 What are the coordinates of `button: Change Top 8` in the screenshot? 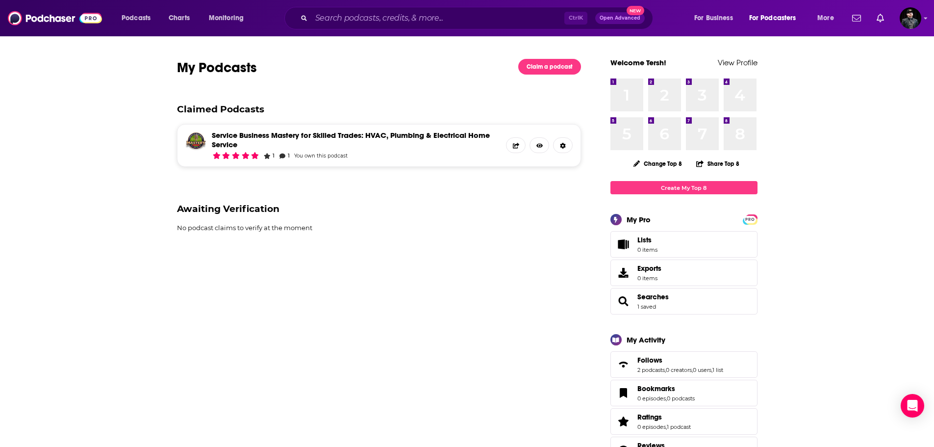 It's located at (658, 163).